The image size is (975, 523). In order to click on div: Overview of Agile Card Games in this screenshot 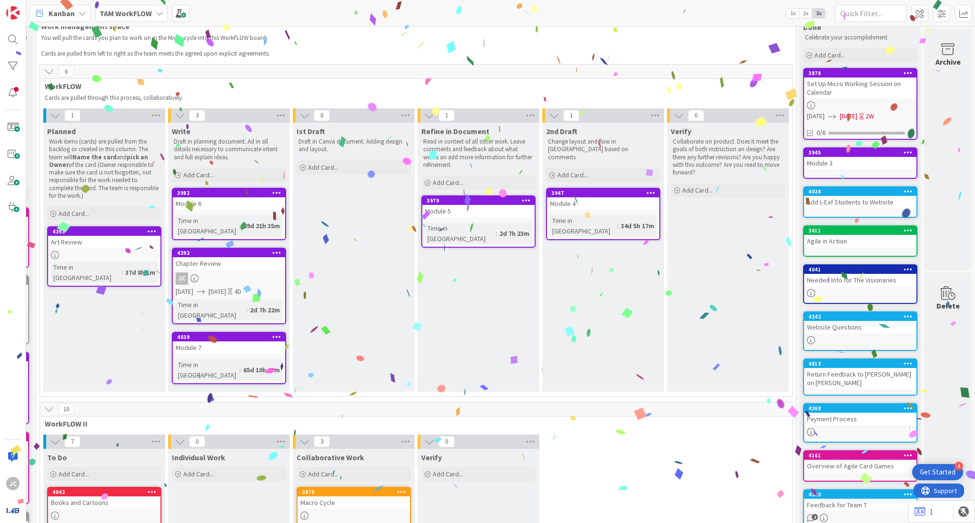, I will do `click(860, 466)`.